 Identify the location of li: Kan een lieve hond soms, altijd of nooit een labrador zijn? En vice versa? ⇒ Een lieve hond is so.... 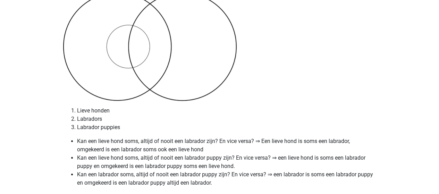
(227, 146).